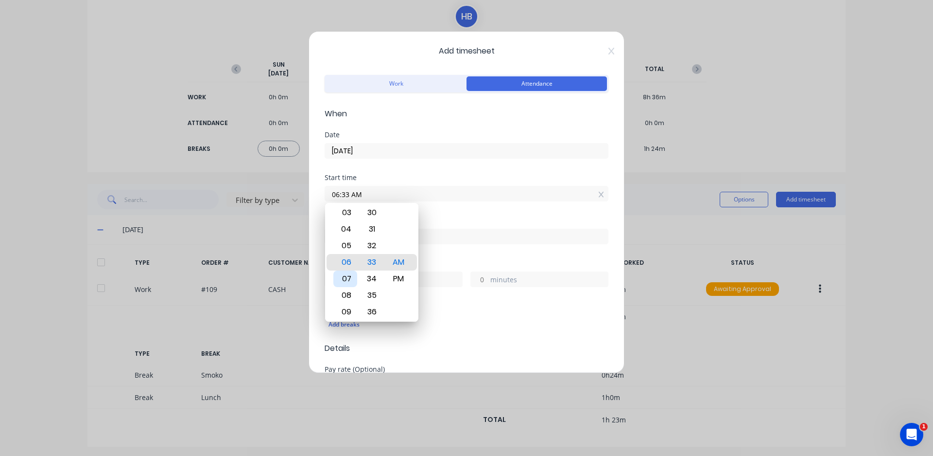 The image size is (933, 456). What do you see at coordinates (372, 262) in the screenshot?
I see `div: Minute` at bounding box center [372, 262].